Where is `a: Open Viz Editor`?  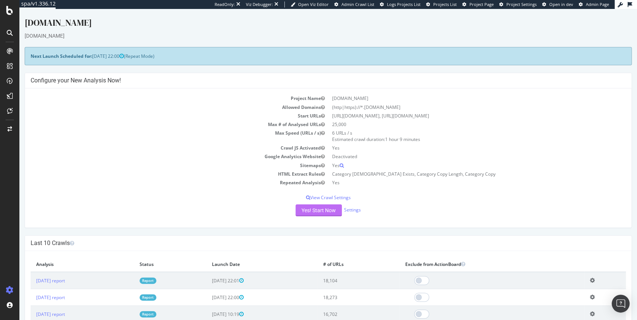
a: Open Viz Editor is located at coordinates (310, 4).